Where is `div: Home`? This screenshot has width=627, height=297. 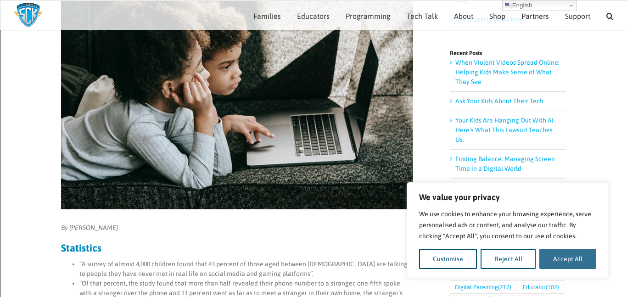
div: Home is located at coordinates (313, 232).